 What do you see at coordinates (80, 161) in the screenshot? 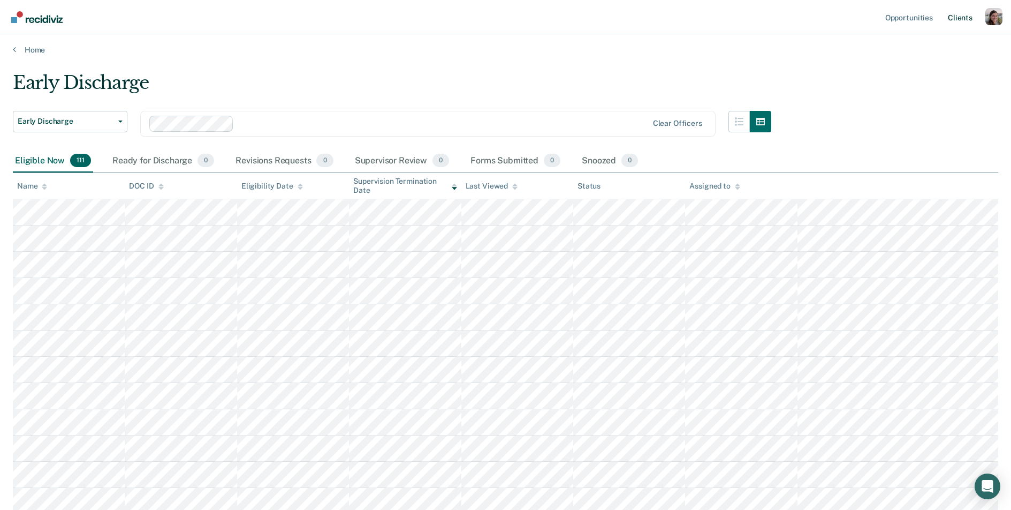
I see `span: 111` at bounding box center [80, 161].